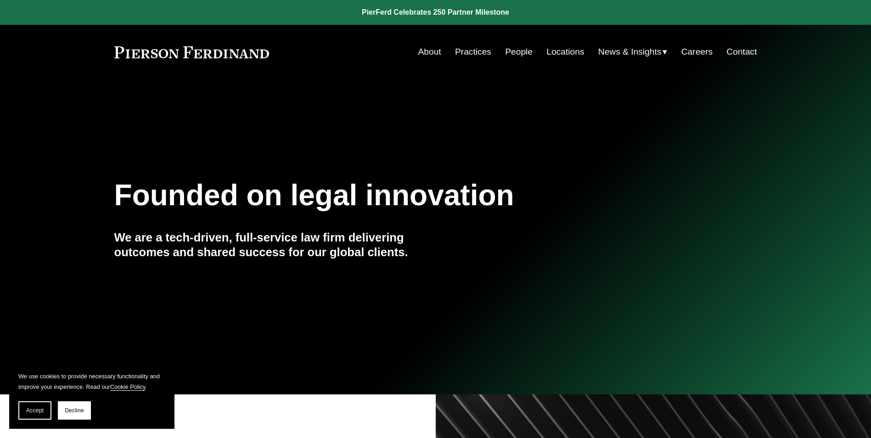 This screenshot has height=438, width=871. What do you see at coordinates (519, 52) in the screenshot?
I see `a: People` at bounding box center [519, 52].